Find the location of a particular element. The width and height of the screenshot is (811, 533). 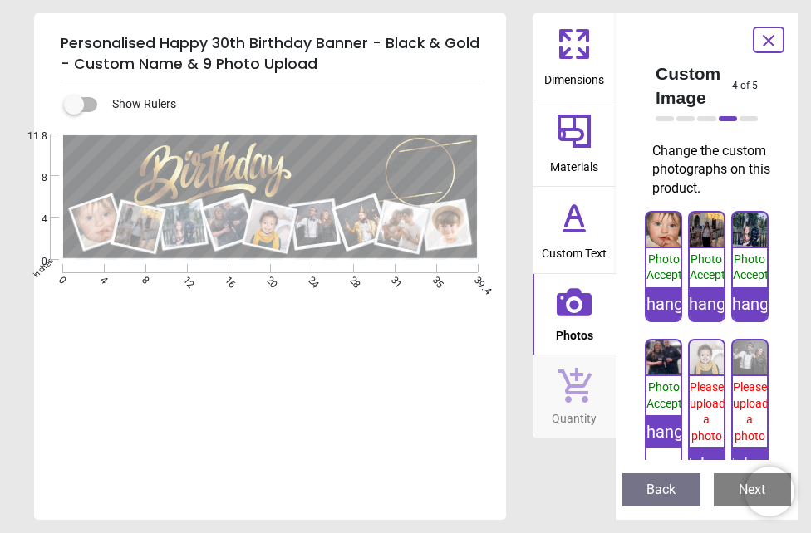

h5: Personalised Happy 30th Birthday Banner - Black & Gold - Custom Name & 9 Photo Upload is located at coordinates (270, 54).